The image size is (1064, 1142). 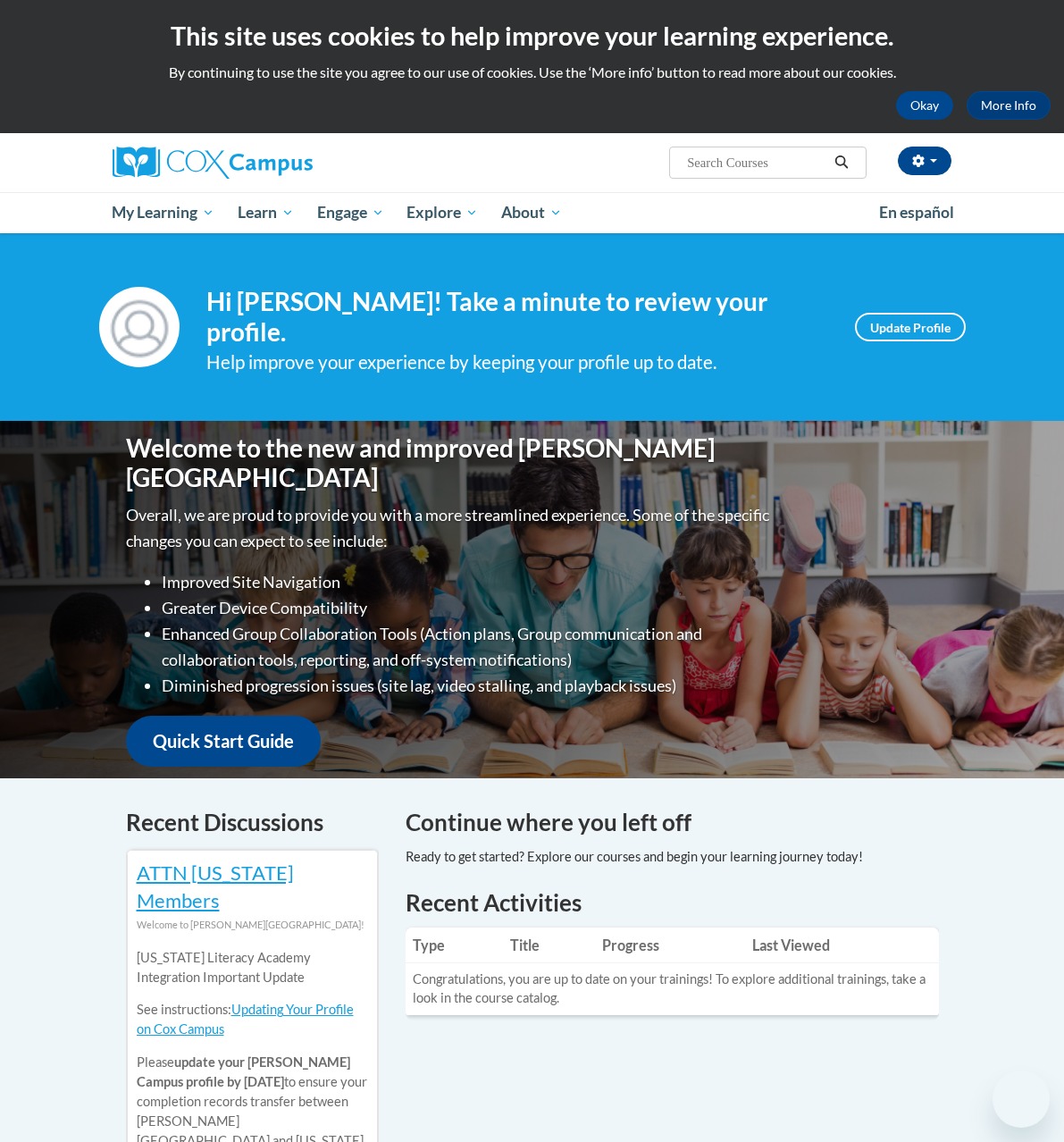 What do you see at coordinates (212, 162) in the screenshot?
I see `img: Cox Campus` at bounding box center [212, 162].